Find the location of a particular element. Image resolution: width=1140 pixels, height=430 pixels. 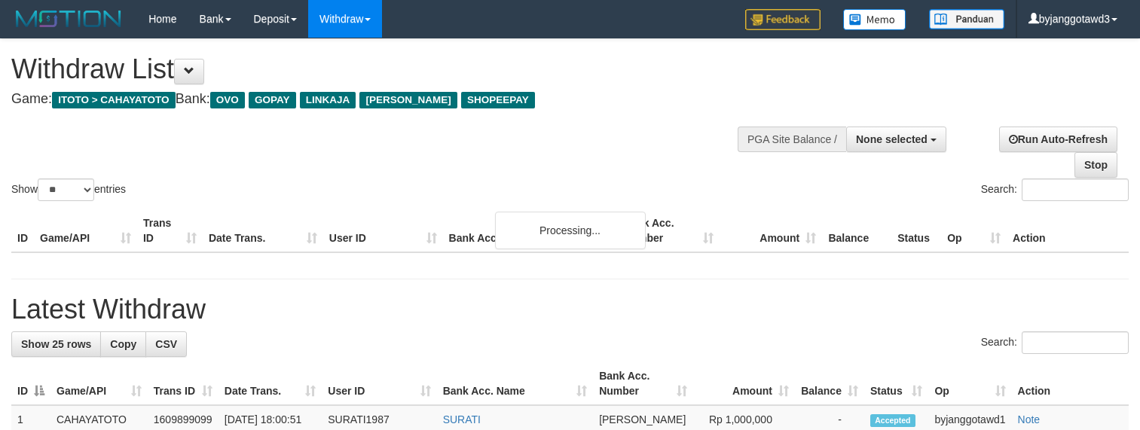

th: Balance: activate to sort column ascending is located at coordinates (830, 384).